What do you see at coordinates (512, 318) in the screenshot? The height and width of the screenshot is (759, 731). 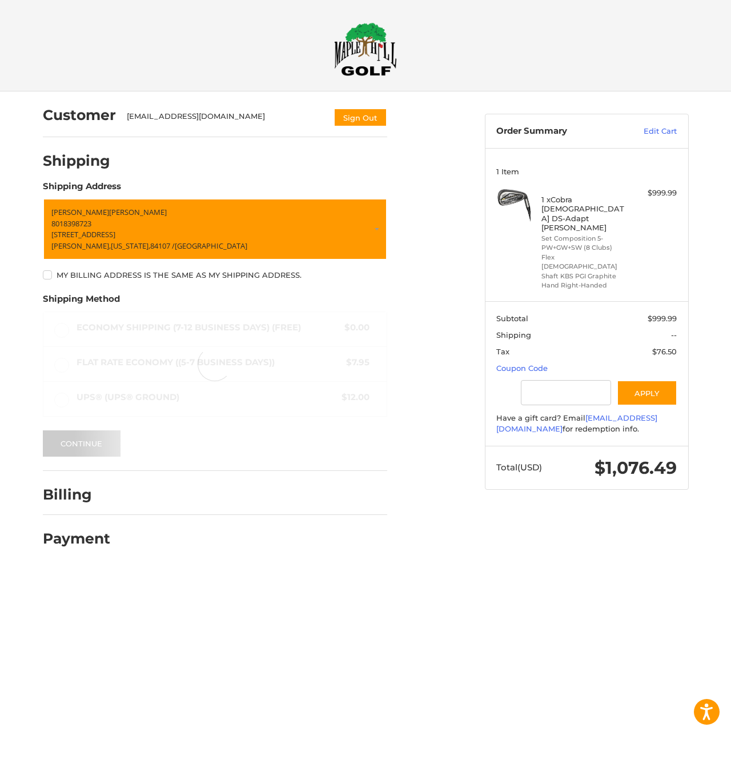 I see `span: Subtotal` at bounding box center [512, 318].